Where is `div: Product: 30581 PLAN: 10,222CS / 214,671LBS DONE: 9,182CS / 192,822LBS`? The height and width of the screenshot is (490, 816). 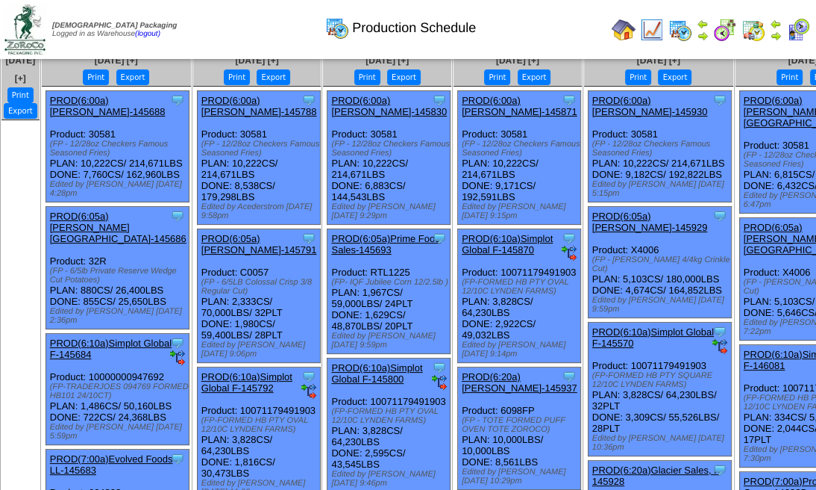
div: Product: 30581 PLAN: 10,222CS / 214,671LBS DONE: 9,182CS / 192,822LBS is located at coordinates (660, 146).